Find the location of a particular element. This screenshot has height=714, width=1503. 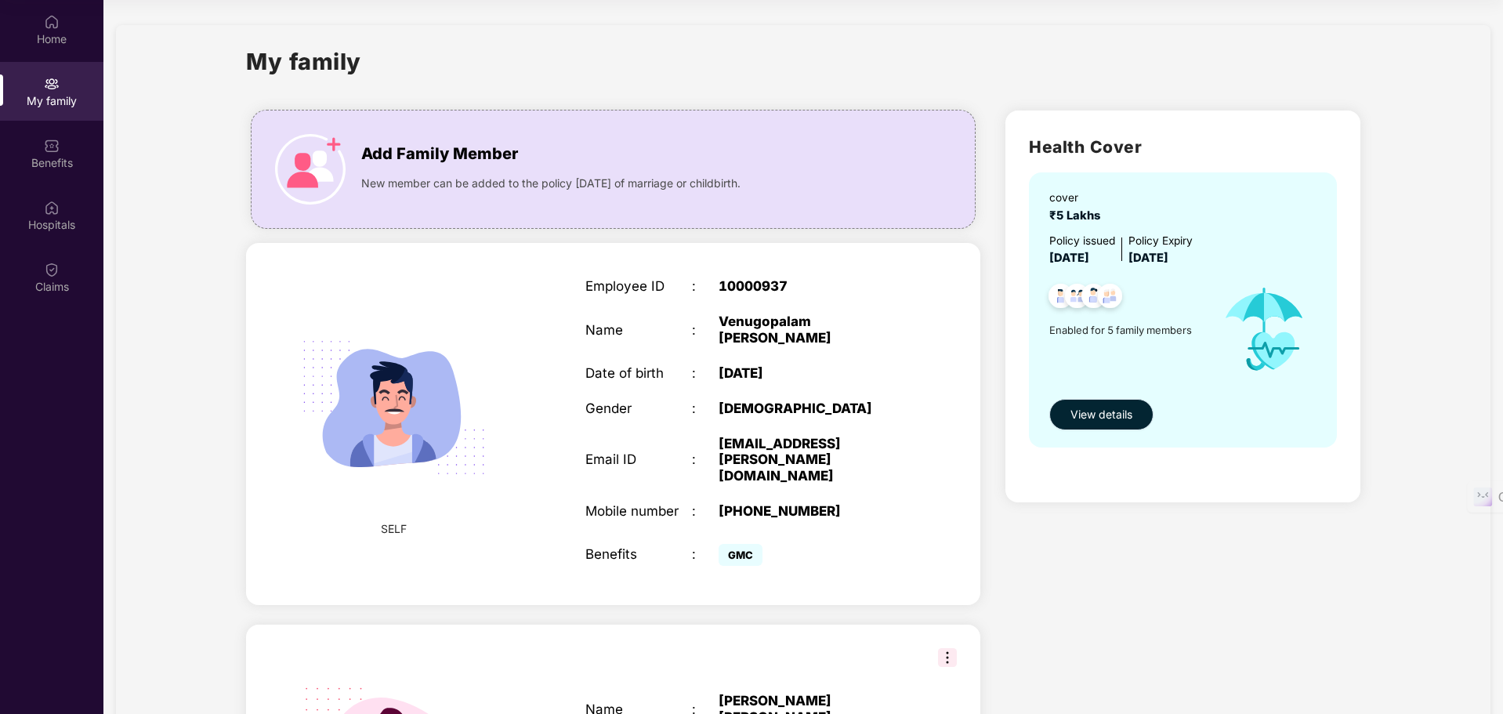

div: Name is located at coordinates (639, 330).